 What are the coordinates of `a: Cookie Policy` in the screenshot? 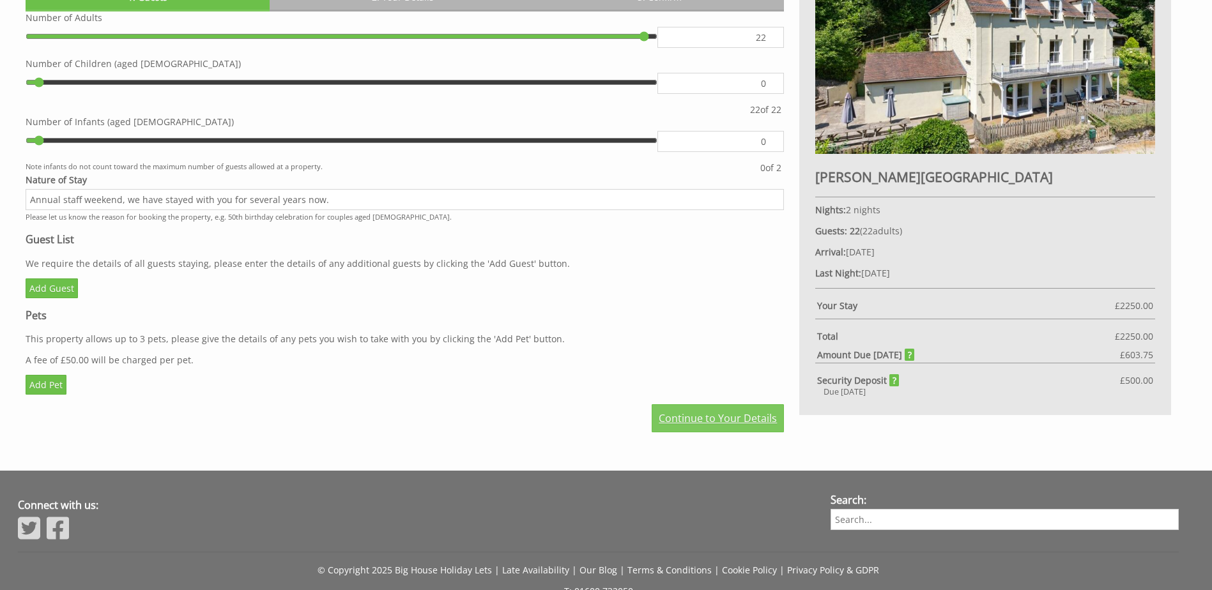 It's located at (749, 570).